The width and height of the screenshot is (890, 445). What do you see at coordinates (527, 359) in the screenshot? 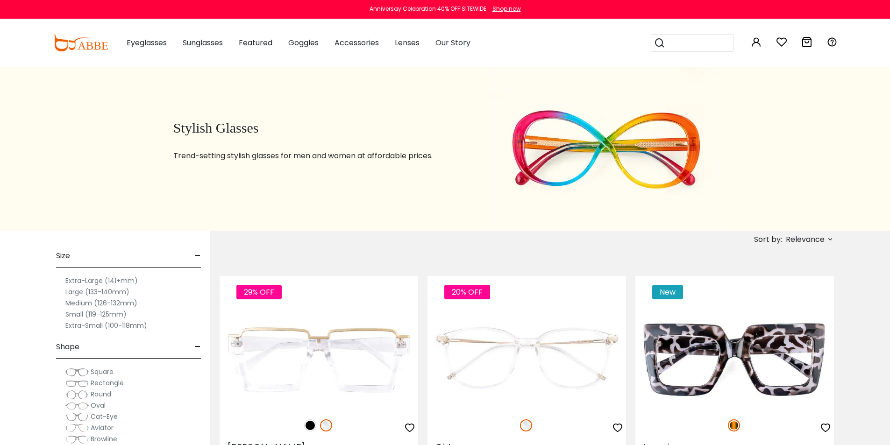
I see `a: Fclear Girt - TR ,Universal Bridge Fit` at bounding box center [527, 359].